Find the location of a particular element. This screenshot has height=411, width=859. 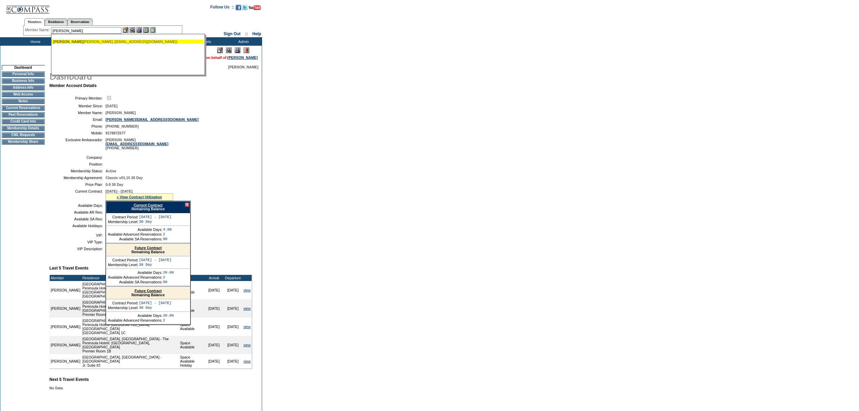

td: Exclusive Ambassador: is located at coordinates (77, 144).